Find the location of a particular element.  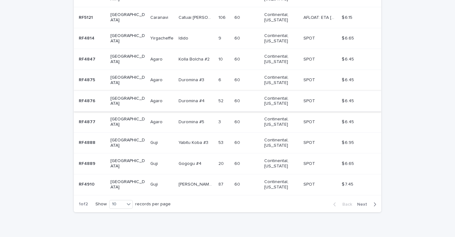

p: $ 7.45 is located at coordinates (348, 184).